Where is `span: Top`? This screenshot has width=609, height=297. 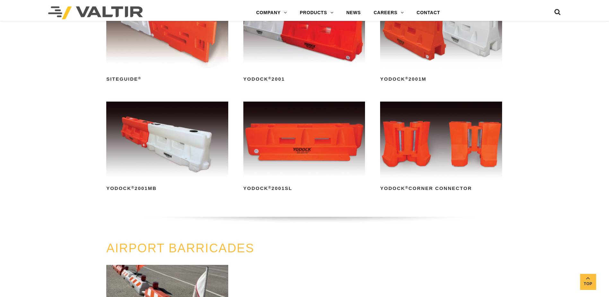 span: Top is located at coordinates (588, 284).